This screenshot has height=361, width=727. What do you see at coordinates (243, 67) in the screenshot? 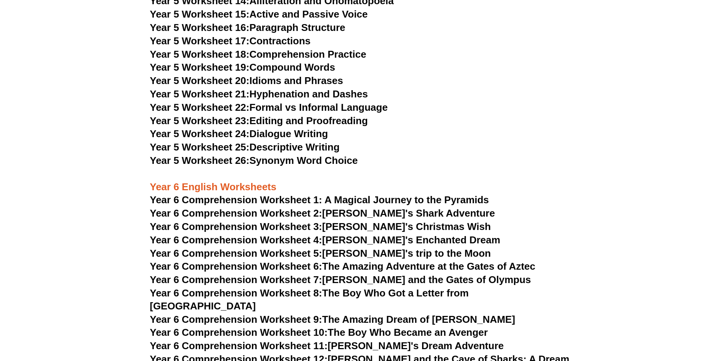
I see `a: Year 5 Worksheet 19:Compound Words` at bounding box center [243, 67].